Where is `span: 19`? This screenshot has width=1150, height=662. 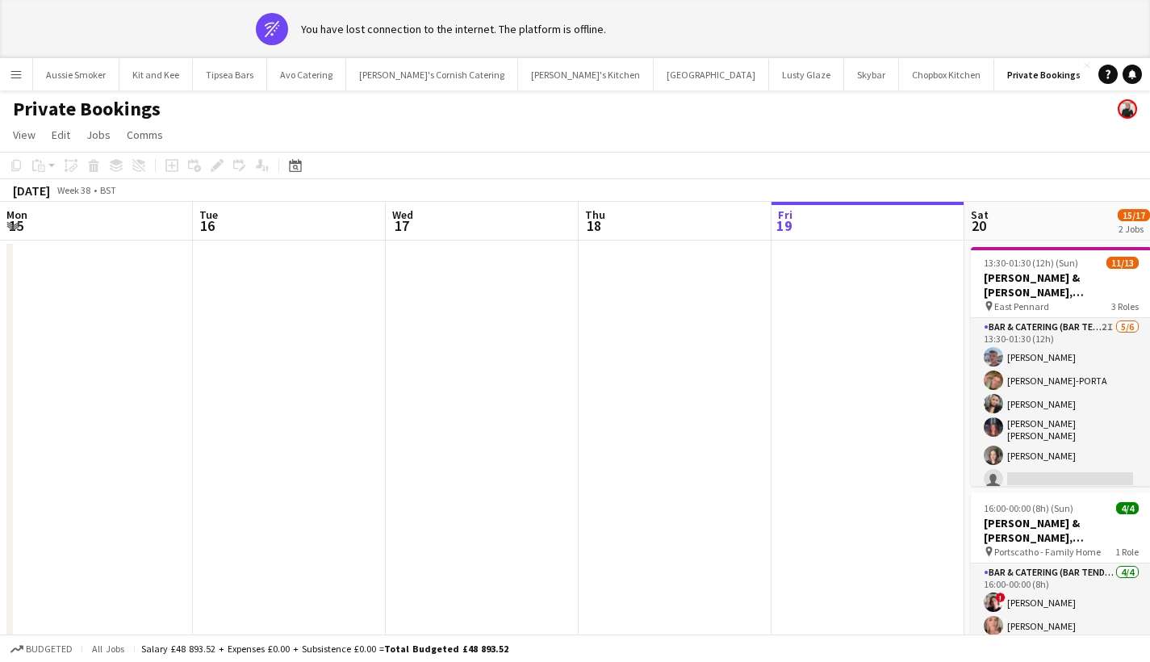
span: 19 is located at coordinates (784, 225).